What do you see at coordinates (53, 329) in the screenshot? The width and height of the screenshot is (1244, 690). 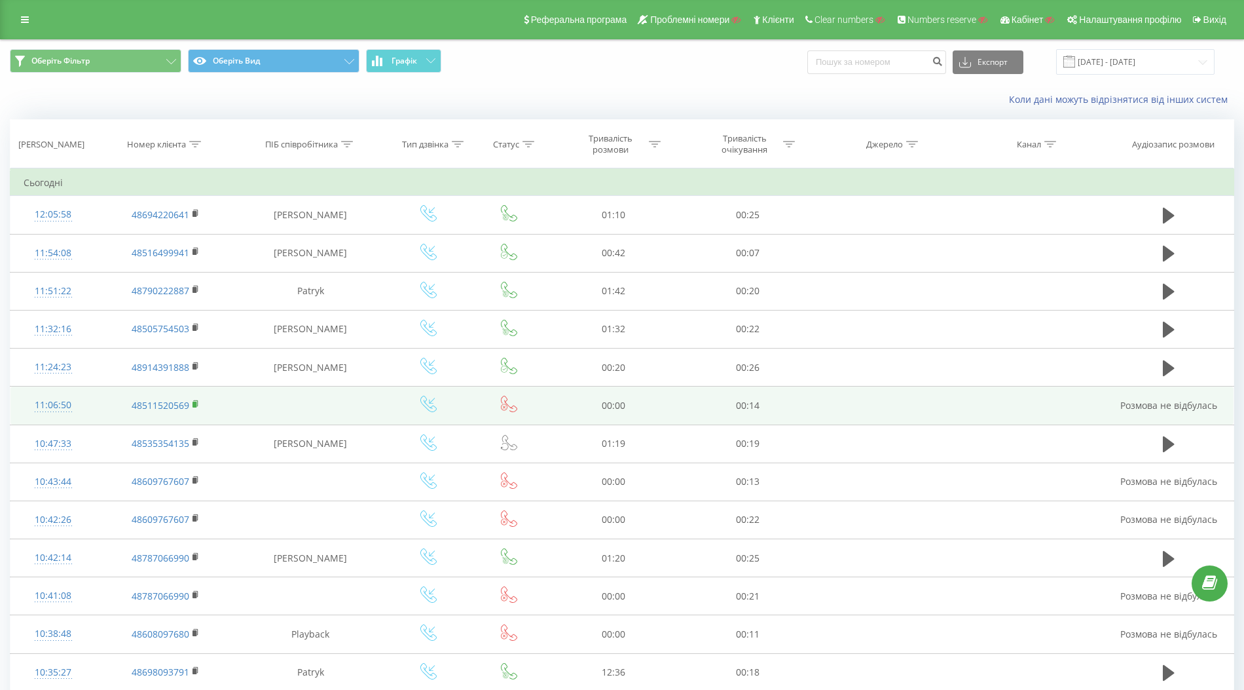 I see `div: 11:32:16` at bounding box center [53, 329].